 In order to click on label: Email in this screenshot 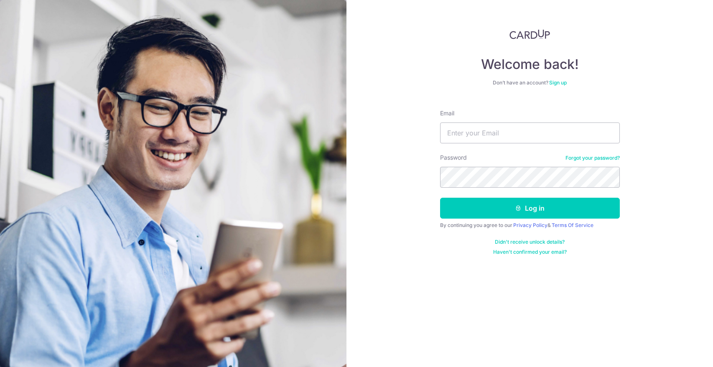, I will do `click(447, 113)`.